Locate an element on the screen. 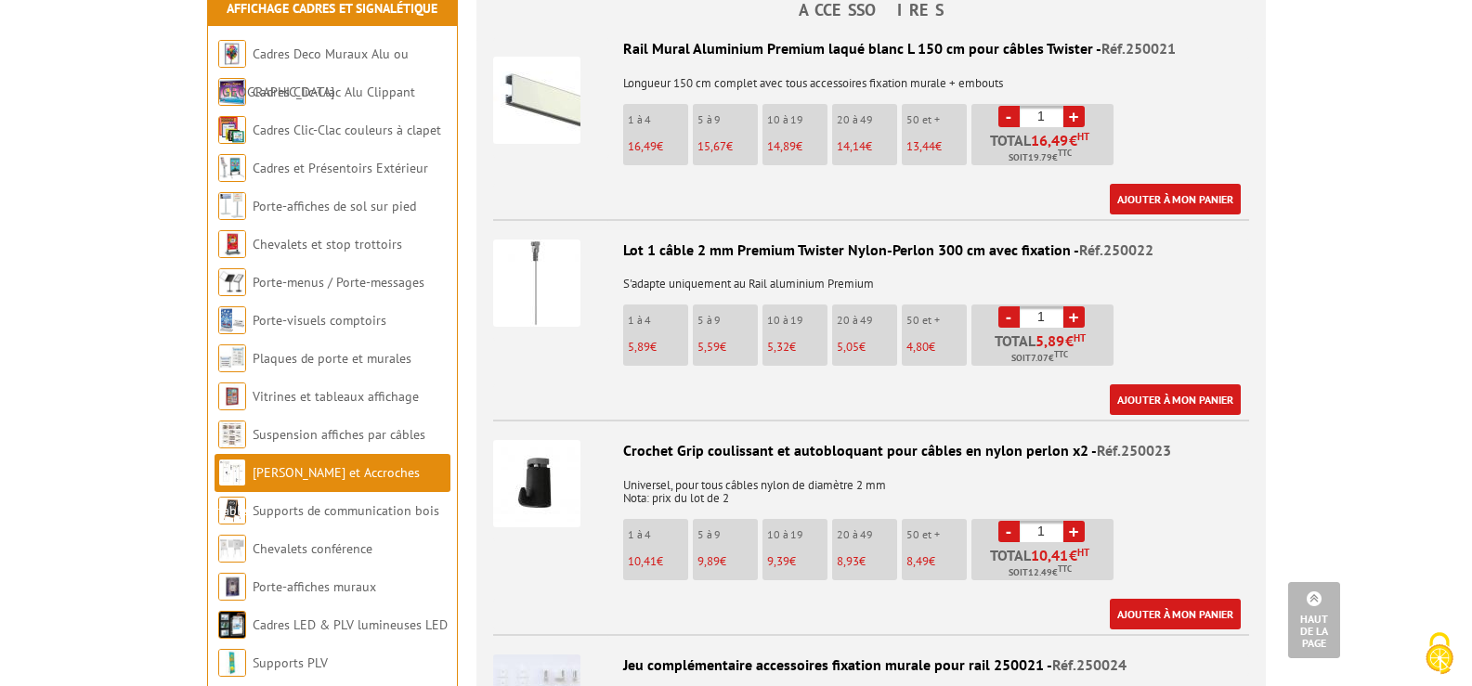  img: Cadres et Présentoirs Extérieur is located at coordinates (232, 168).